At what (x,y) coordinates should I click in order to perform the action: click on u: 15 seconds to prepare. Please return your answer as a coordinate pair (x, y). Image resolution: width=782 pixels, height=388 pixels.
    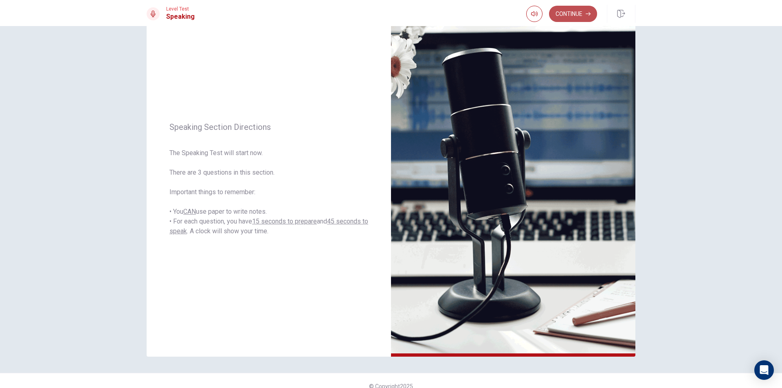
    Looking at the image, I should click on (284, 221).